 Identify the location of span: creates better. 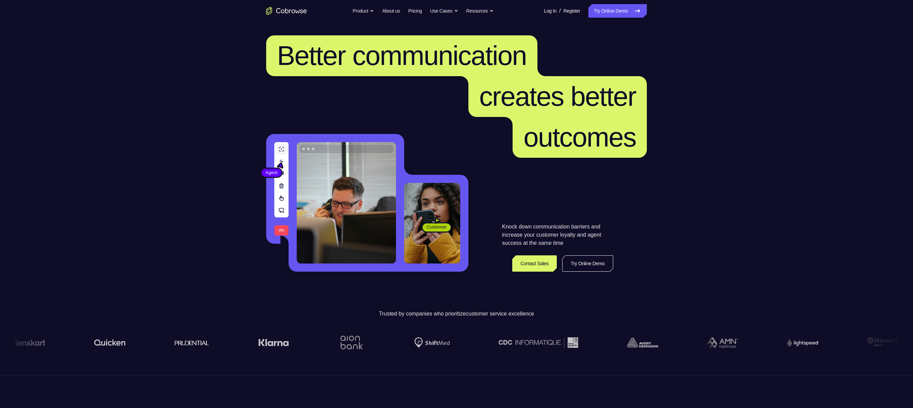
(558, 96).